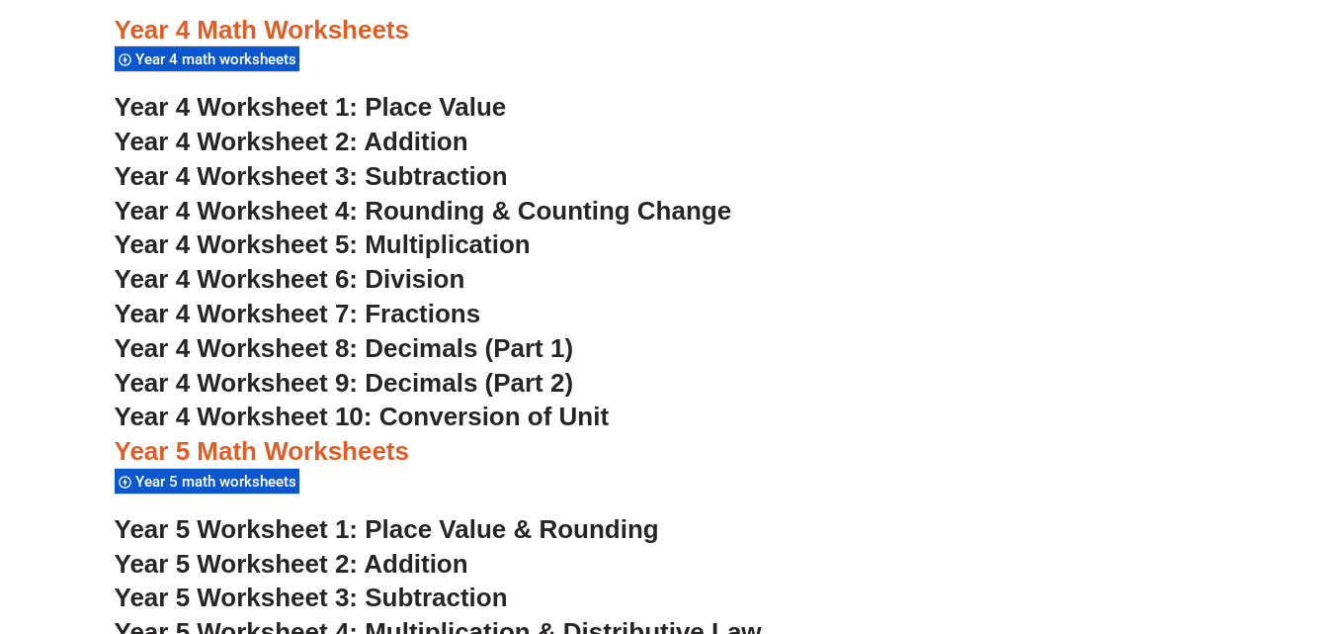  Describe the element at coordinates (344, 348) in the screenshot. I see `a: Year 4 Worksheet 8: Decimals (Part 1)` at that location.